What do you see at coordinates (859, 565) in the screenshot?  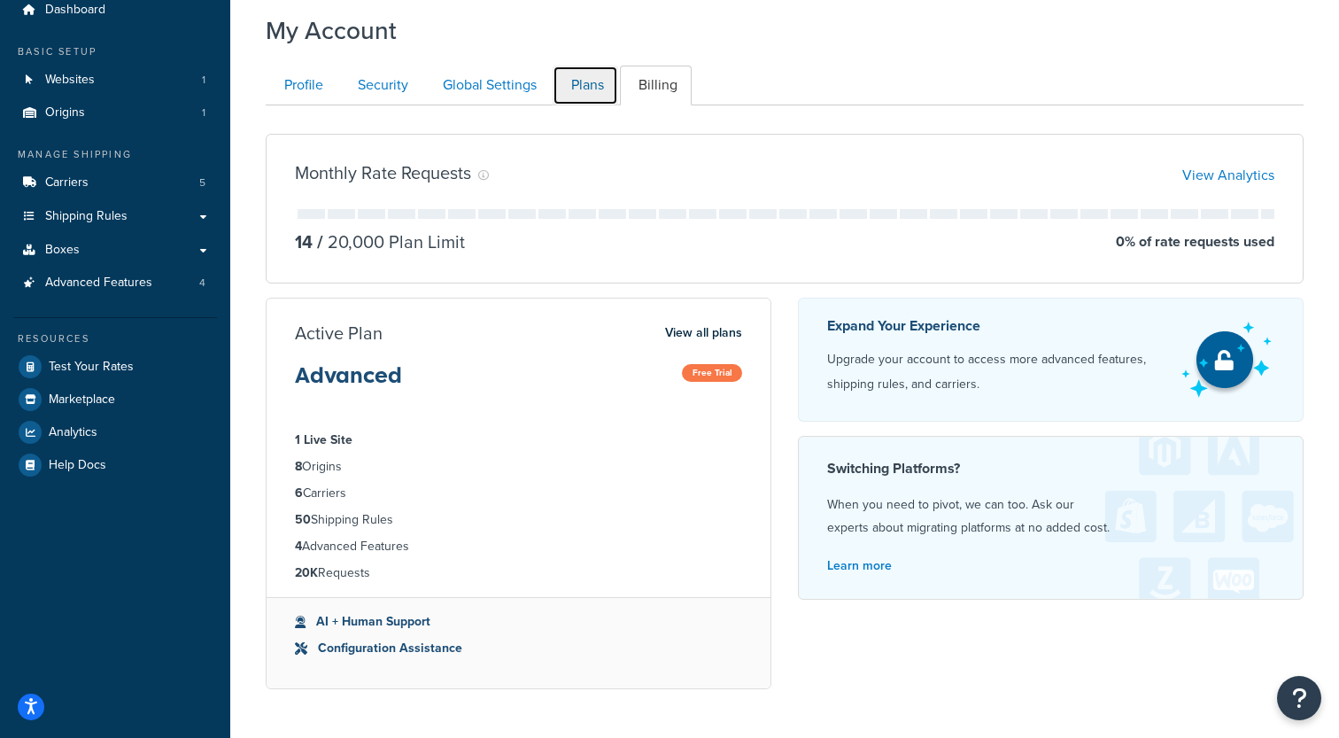 I see `a: Learn more` at bounding box center [859, 565].